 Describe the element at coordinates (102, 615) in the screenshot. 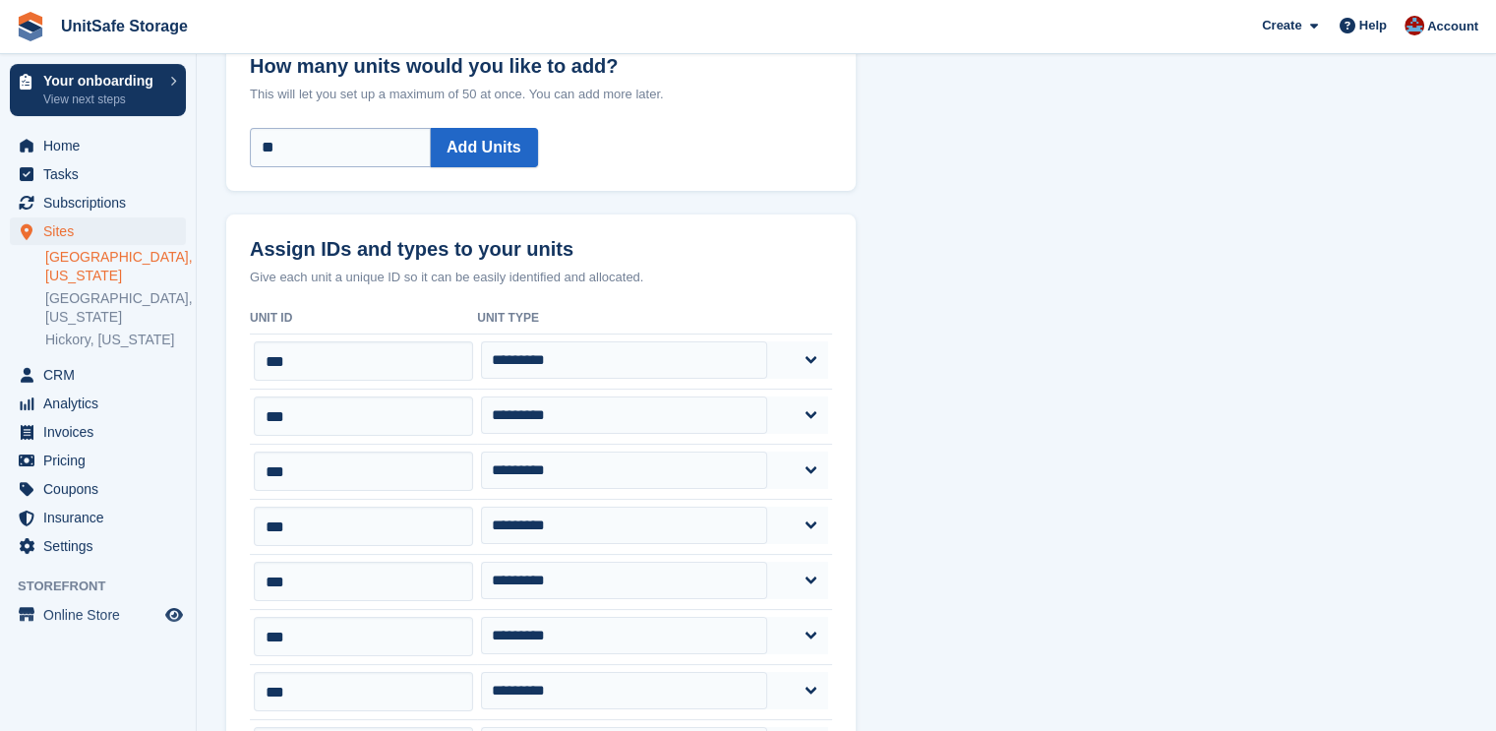

I see `span: Online Store` at that location.